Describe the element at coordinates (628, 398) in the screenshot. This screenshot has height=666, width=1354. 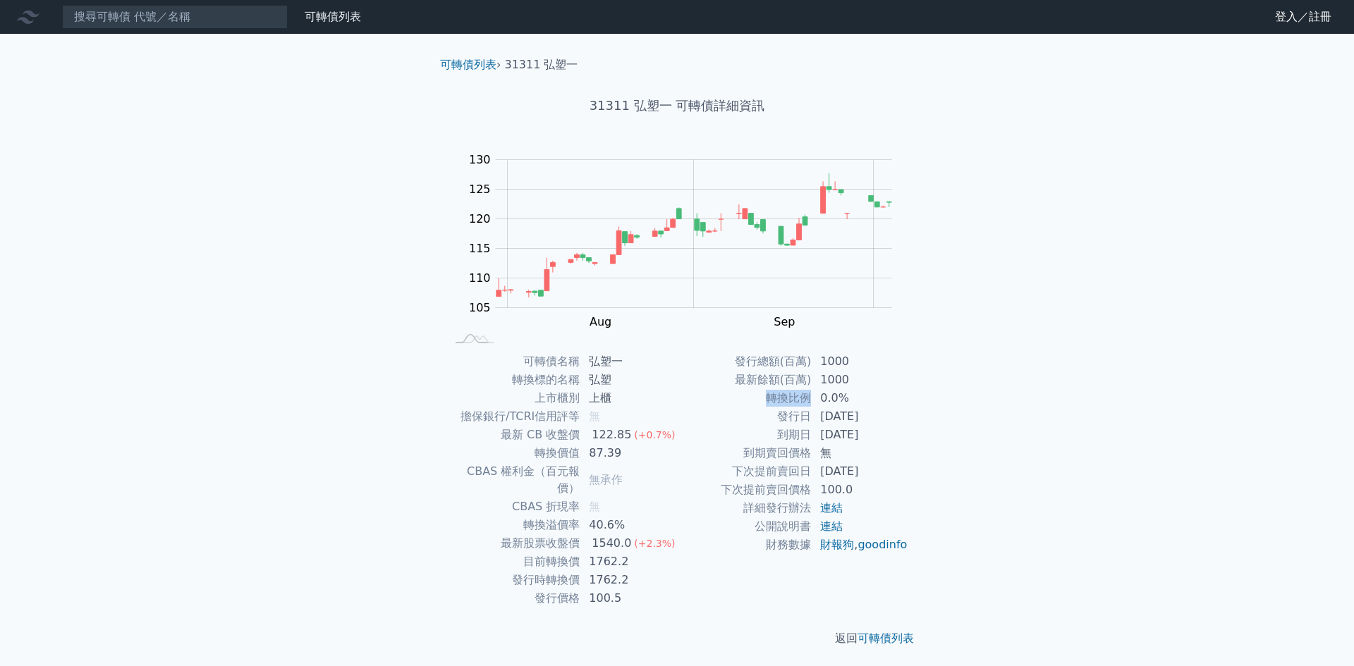
I see `td: 上櫃` at that location.